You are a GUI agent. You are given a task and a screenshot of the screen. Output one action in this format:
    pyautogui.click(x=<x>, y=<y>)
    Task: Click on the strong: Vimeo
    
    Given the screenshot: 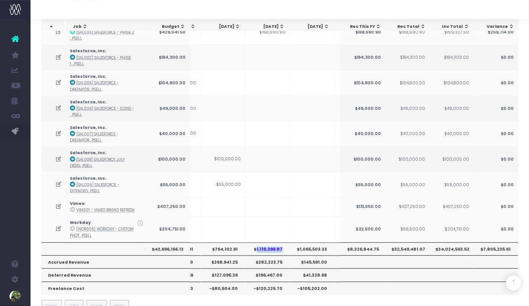 What is the action you would take?
    pyautogui.click(x=77, y=204)
    